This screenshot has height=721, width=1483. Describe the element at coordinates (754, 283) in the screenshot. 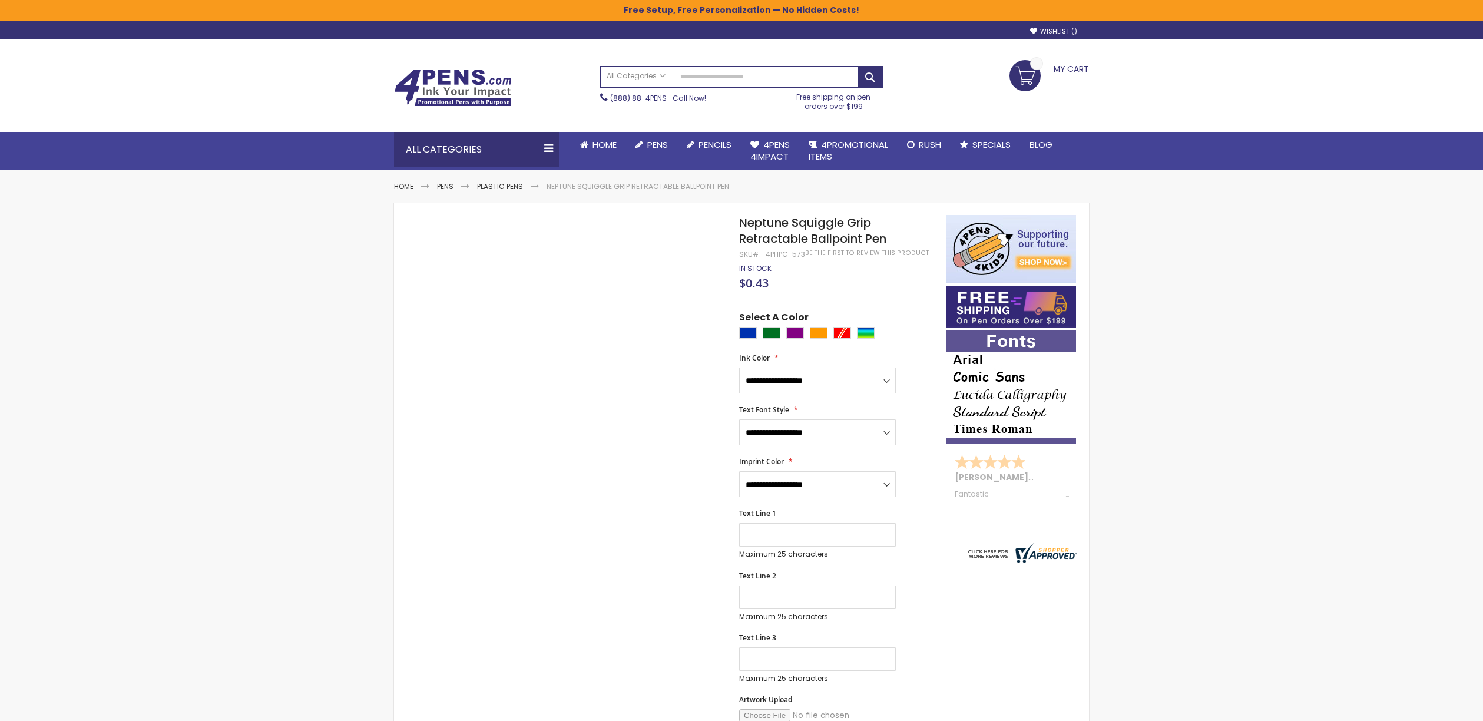

I see `span: $0.43` at that location.